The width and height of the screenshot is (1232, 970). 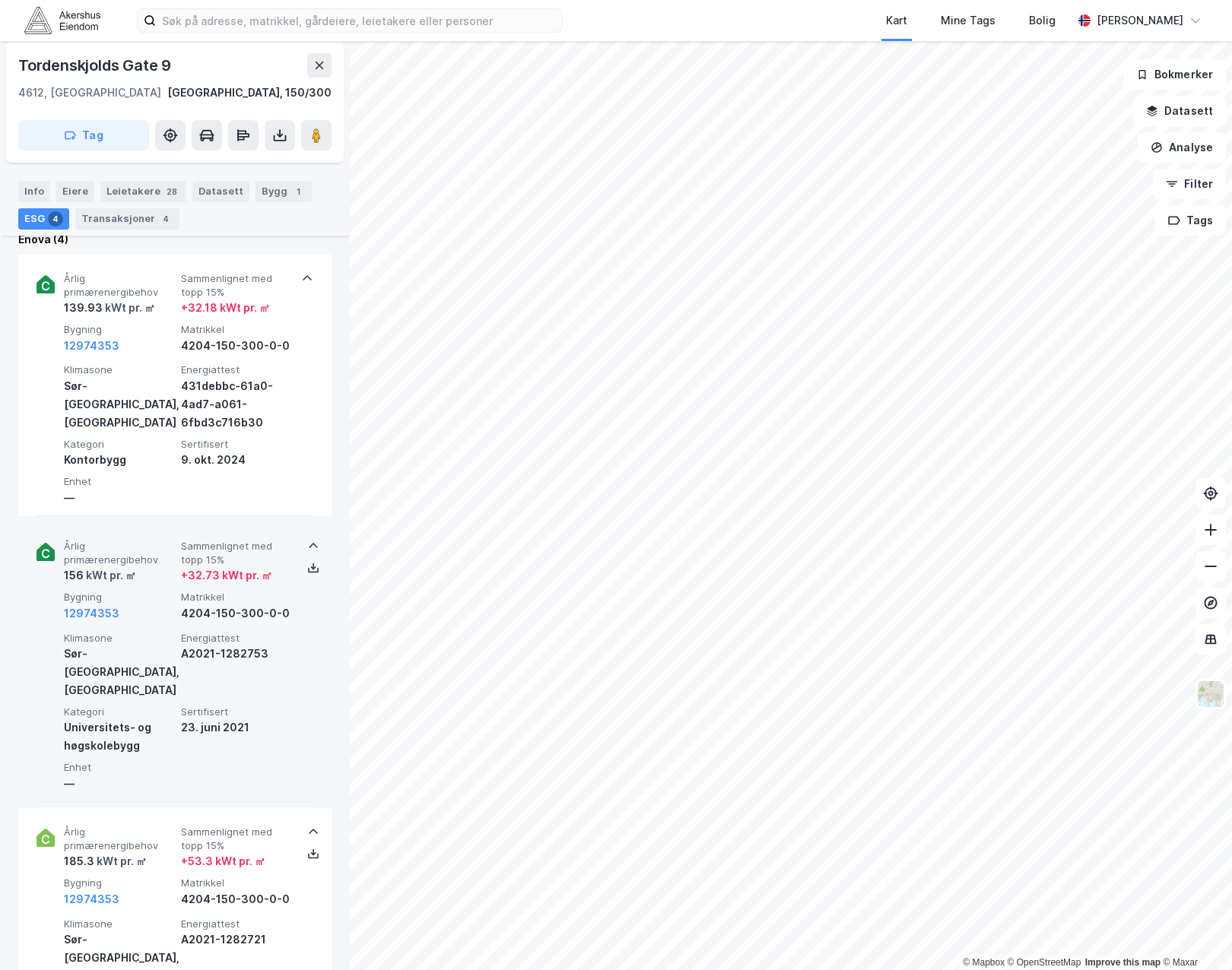 I want to click on div: 185.3, so click(x=105, y=861).